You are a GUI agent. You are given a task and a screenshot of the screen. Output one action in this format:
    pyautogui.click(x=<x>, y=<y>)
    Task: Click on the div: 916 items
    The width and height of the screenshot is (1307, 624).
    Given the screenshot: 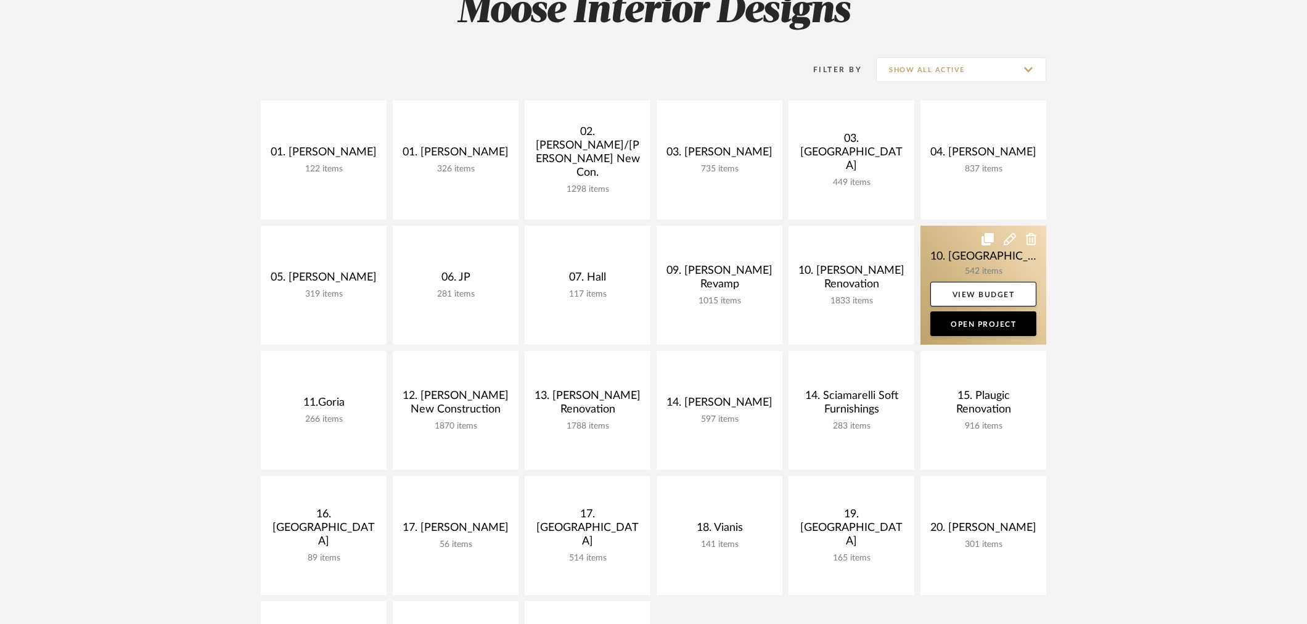 What is the action you would take?
    pyautogui.click(x=983, y=426)
    